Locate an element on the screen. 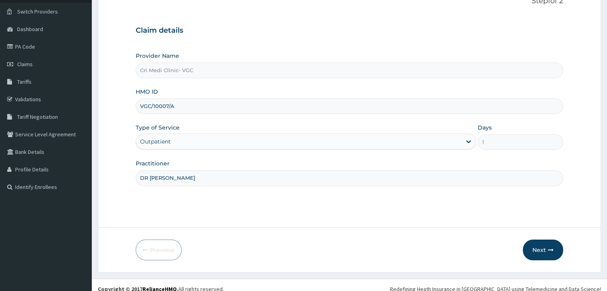 This screenshot has height=291, width=607. label: Provider Name is located at coordinates (157, 56).